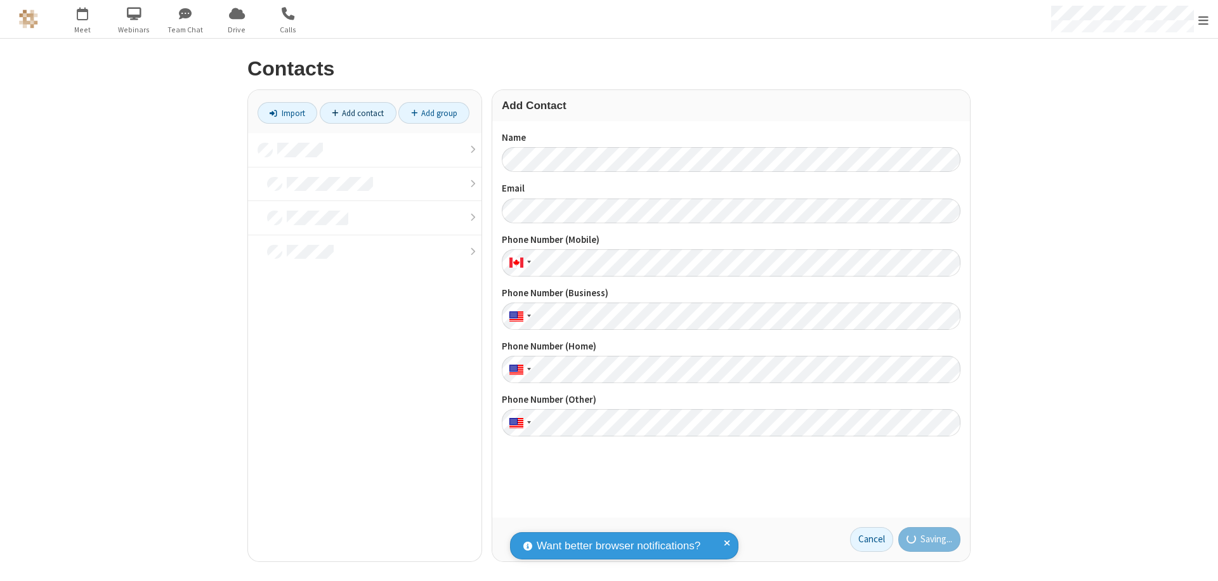  Describe the element at coordinates (929, 540) in the screenshot. I see `button: Saving...` at that location.